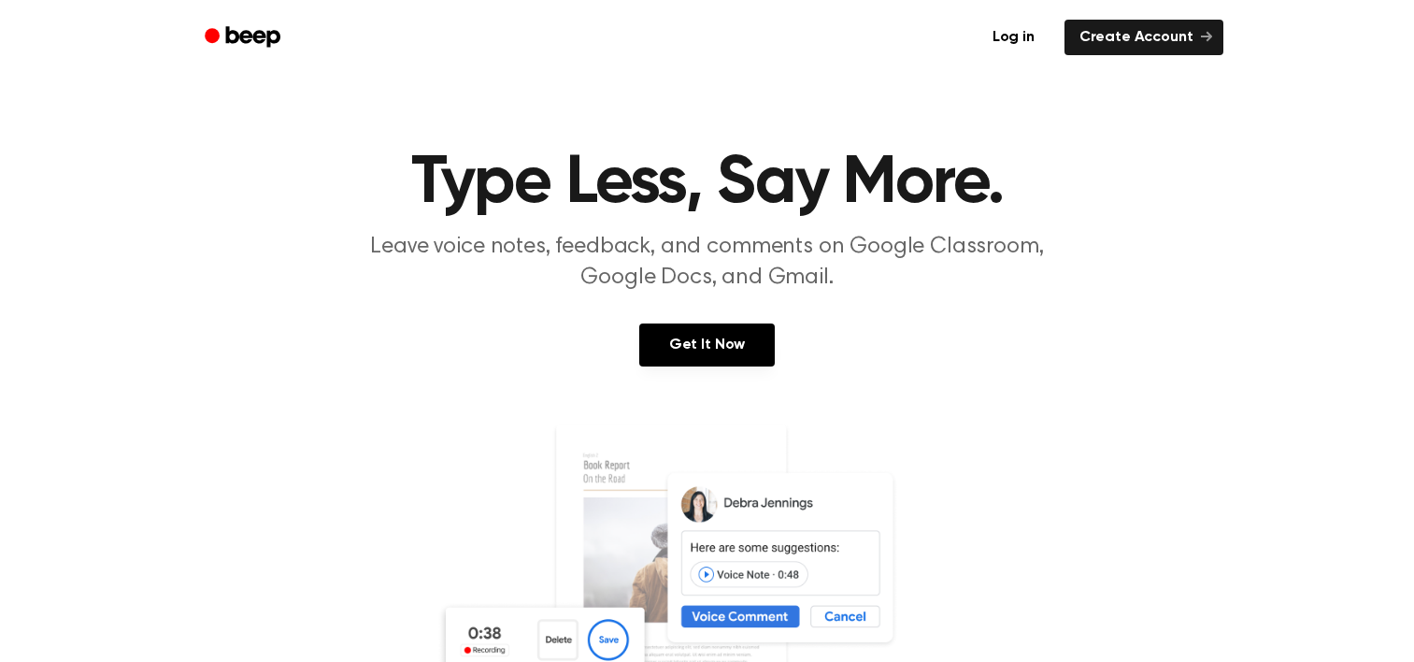 Image resolution: width=1414 pixels, height=662 pixels. What do you see at coordinates (1144, 37) in the screenshot?
I see `a: Create Account` at bounding box center [1144, 37].